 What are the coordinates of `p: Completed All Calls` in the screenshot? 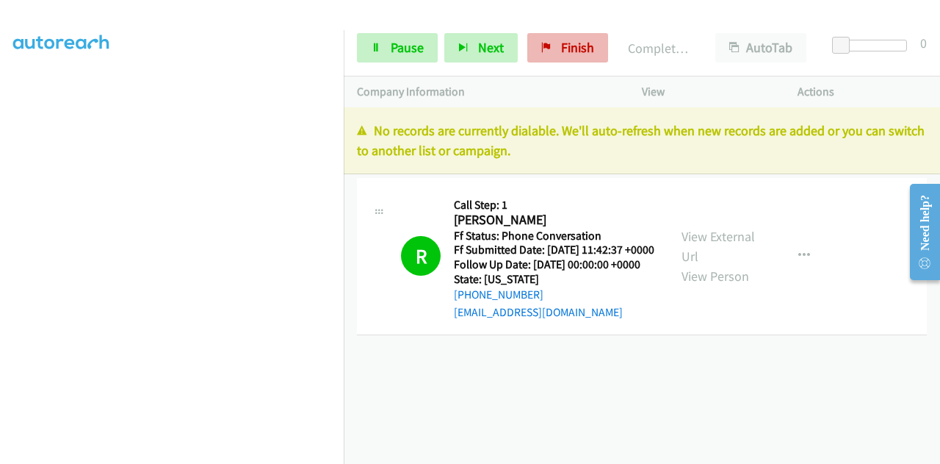 It's located at (658, 48).